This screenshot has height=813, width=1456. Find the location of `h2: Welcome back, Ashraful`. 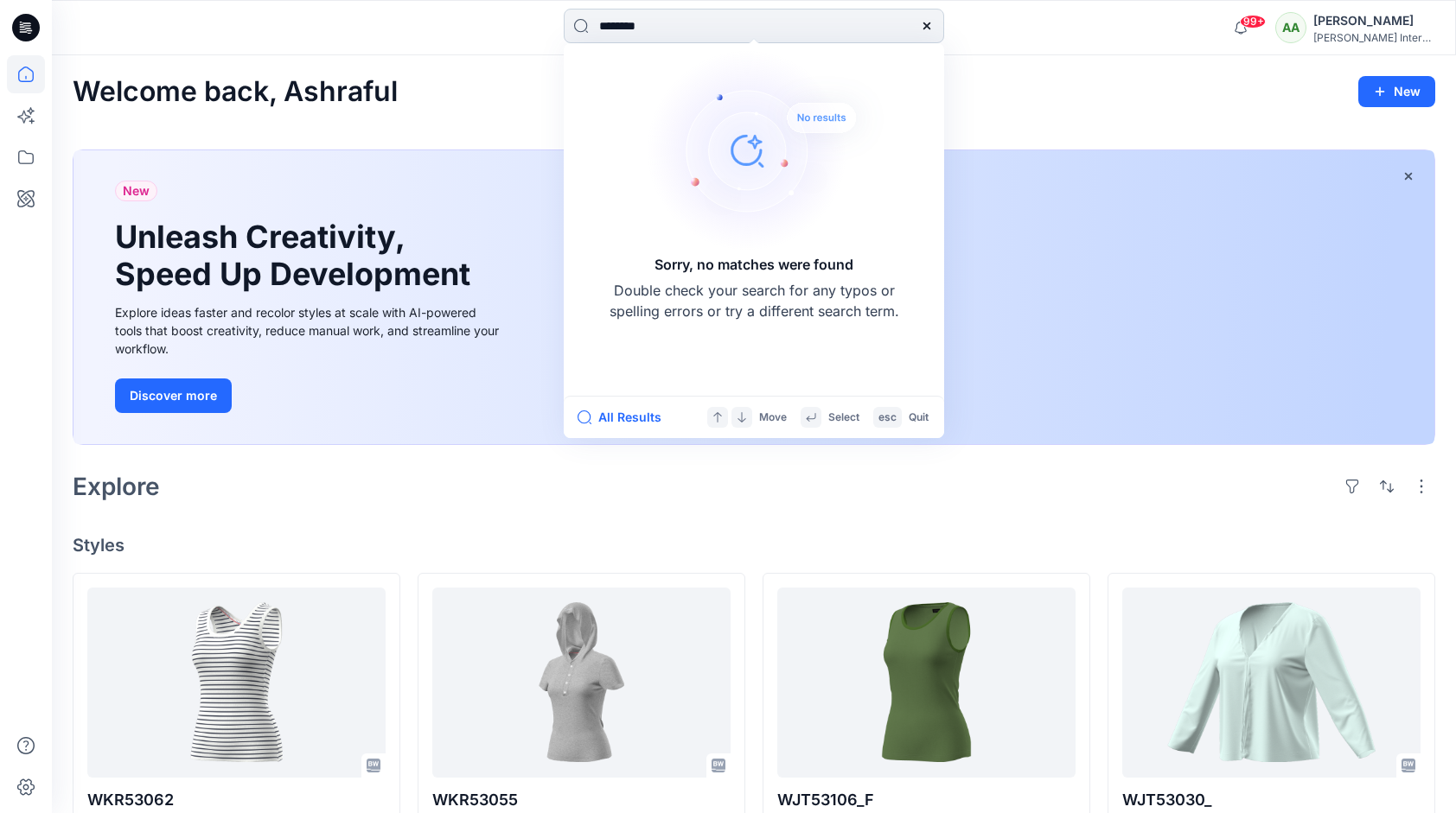

h2: Welcome back, Ashraful is located at coordinates (235, 92).